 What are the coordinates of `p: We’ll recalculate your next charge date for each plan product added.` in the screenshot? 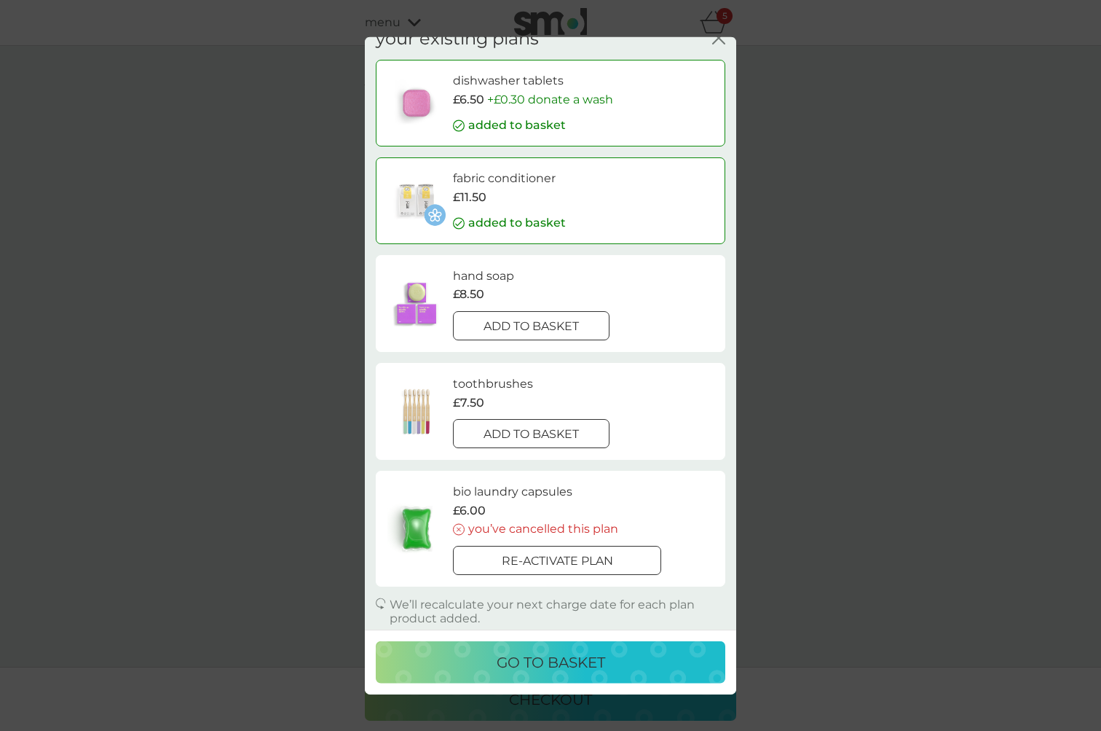 It's located at (558, 611).